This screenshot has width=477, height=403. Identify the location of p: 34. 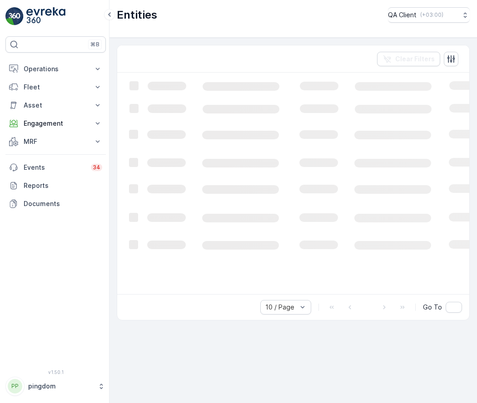
(96, 168).